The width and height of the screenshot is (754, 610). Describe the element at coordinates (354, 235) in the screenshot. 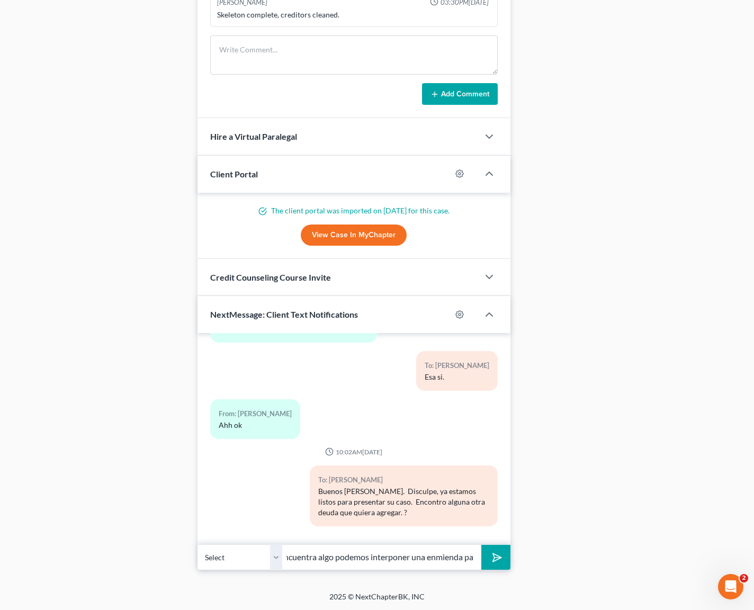

I see `a: View Case in MyChapter` at that location.